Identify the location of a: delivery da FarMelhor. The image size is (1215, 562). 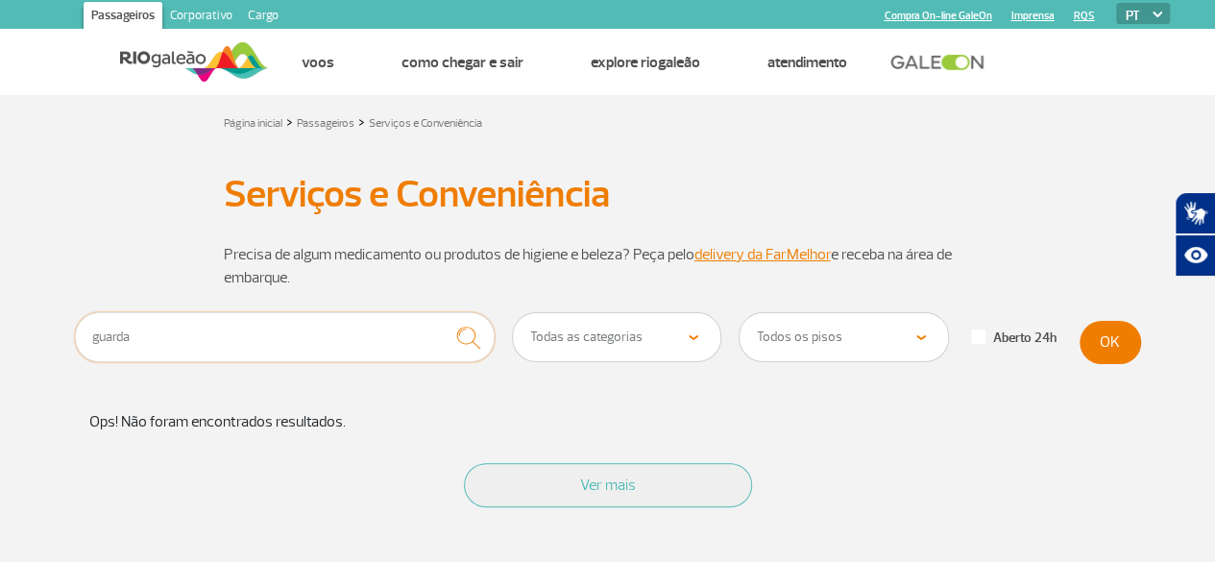
(763, 255).